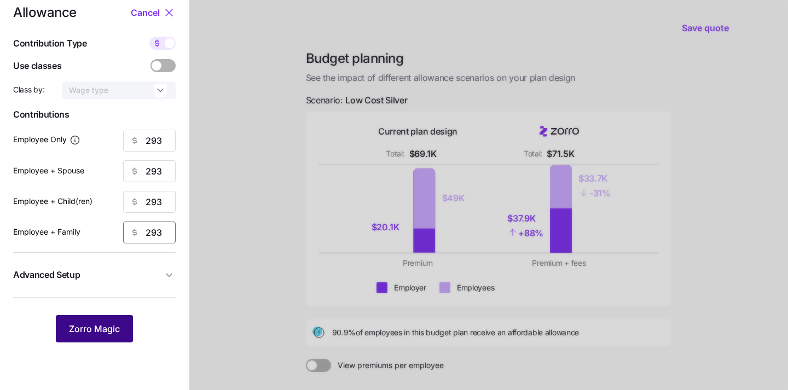 The width and height of the screenshot is (788, 390). What do you see at coordinates (94, 329) in the screenshot?
I see `span: Zorro Magic` at bounding box center [94, 329].